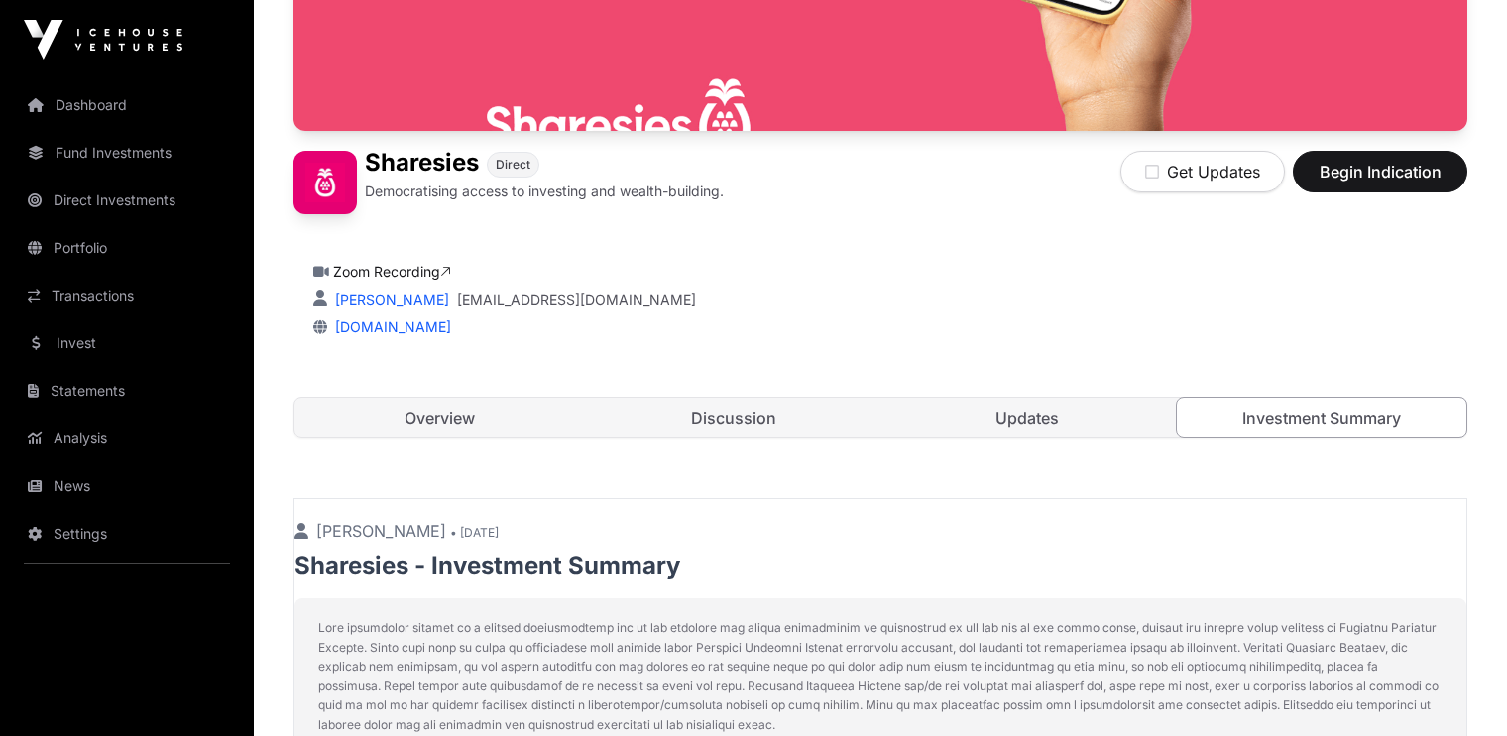  What do you see at coordinates (1380, 180) in the screenshot?
I see `a: Begin Indication` at bounding box center [1380, 180].